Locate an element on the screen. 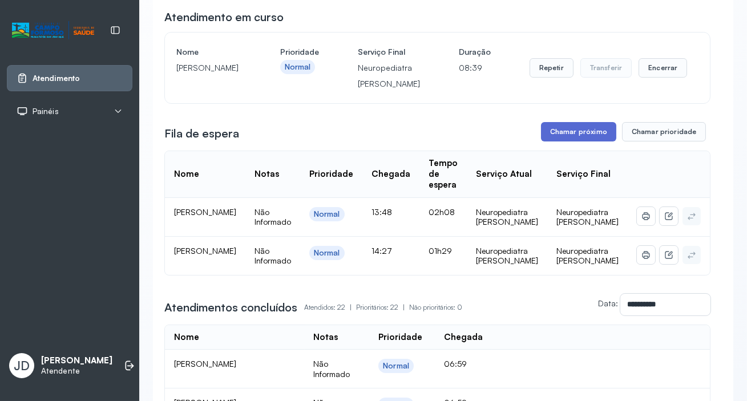  button: Transferir is located at coordinates (606, 68).